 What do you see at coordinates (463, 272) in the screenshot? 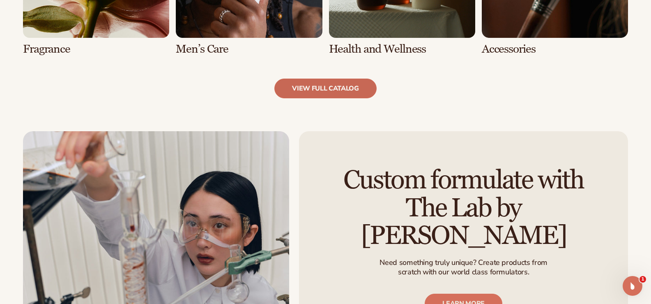
I see `p: scratch with our world class formulators.` at bounding box center [463, 272].